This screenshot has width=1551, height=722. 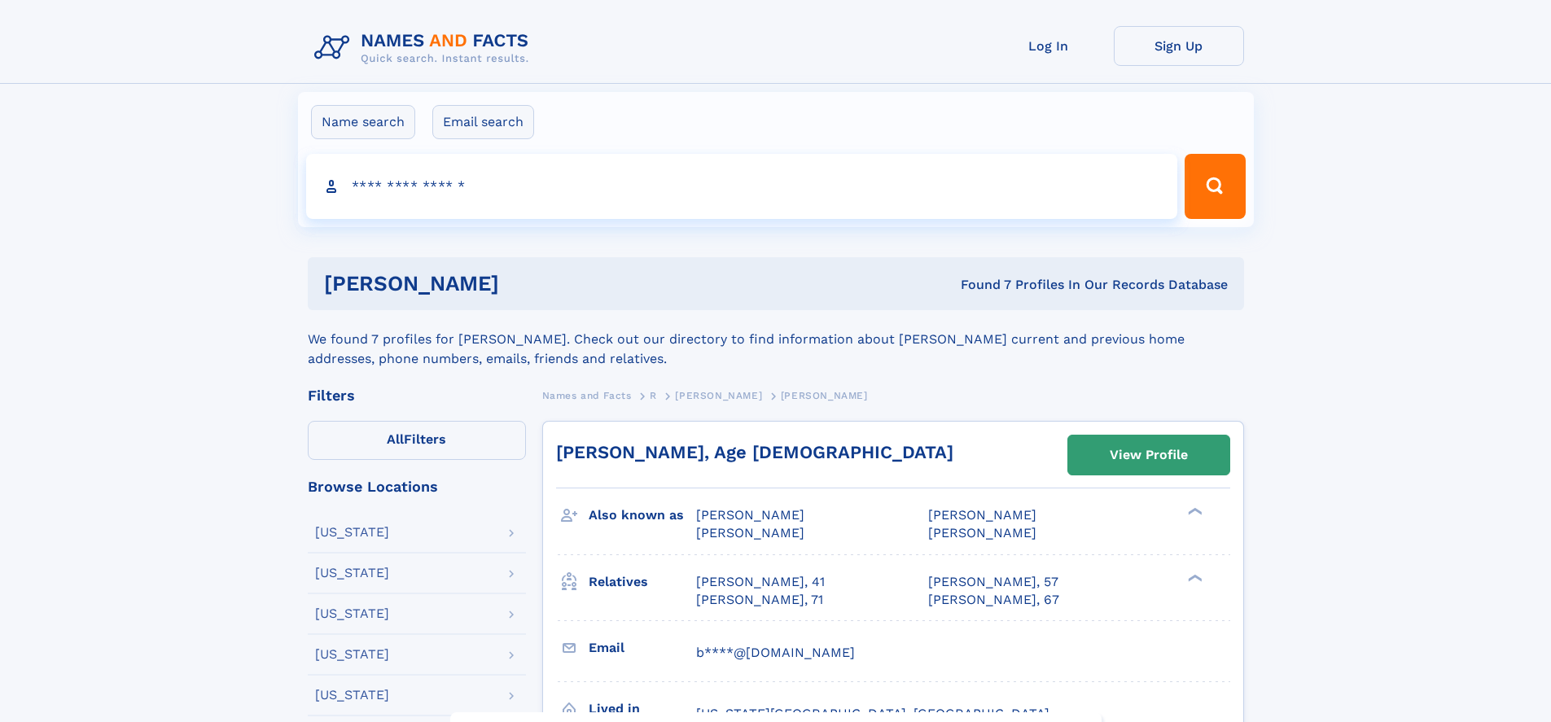 I want to click on div: Browse Locations, so click(x=417, y=487).